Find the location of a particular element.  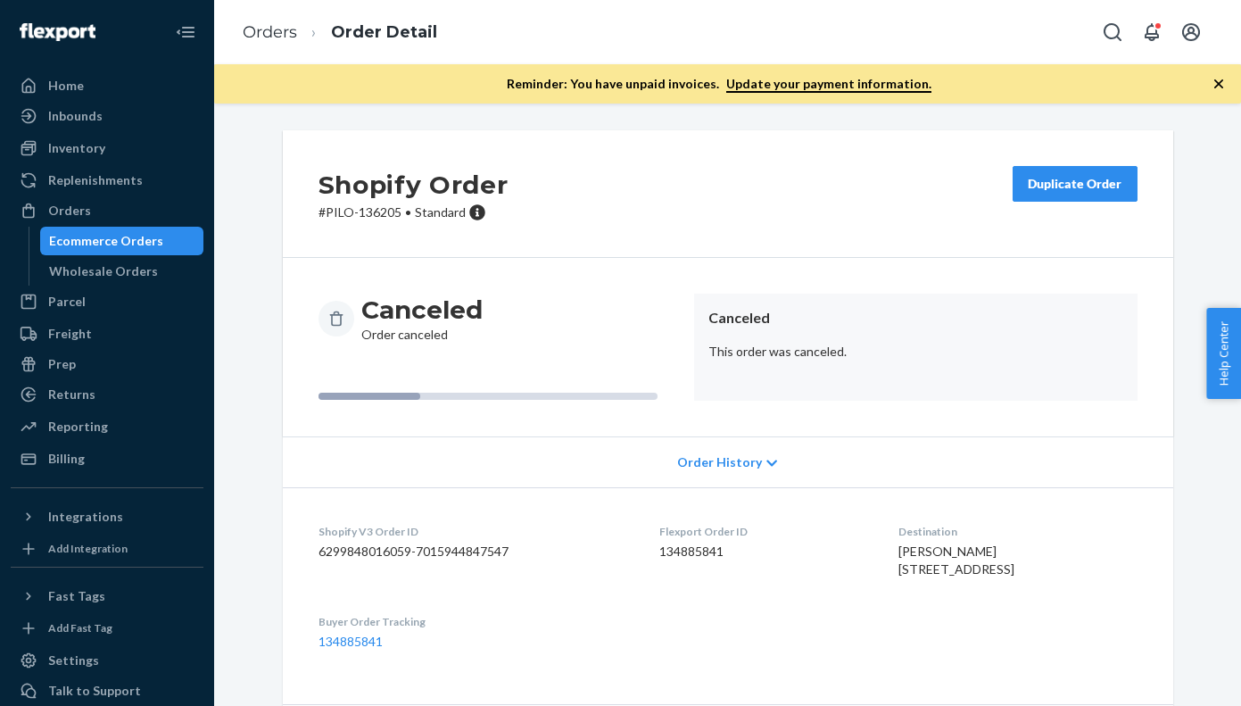

span: Standard is located at coordinates (440, 211).